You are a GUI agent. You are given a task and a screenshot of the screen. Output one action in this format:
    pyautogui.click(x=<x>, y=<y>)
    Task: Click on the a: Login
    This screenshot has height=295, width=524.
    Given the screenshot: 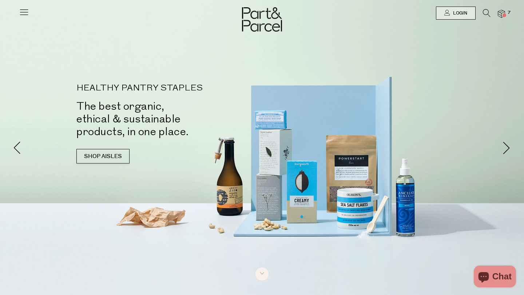 What is the action you would take?
    pyautogui.click(x=455, y=13)
    